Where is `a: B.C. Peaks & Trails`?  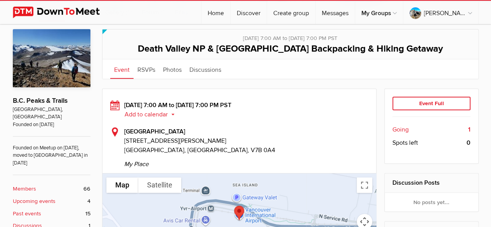 a: B.C. Peaks & Trails is located at coordinates (40, 100).